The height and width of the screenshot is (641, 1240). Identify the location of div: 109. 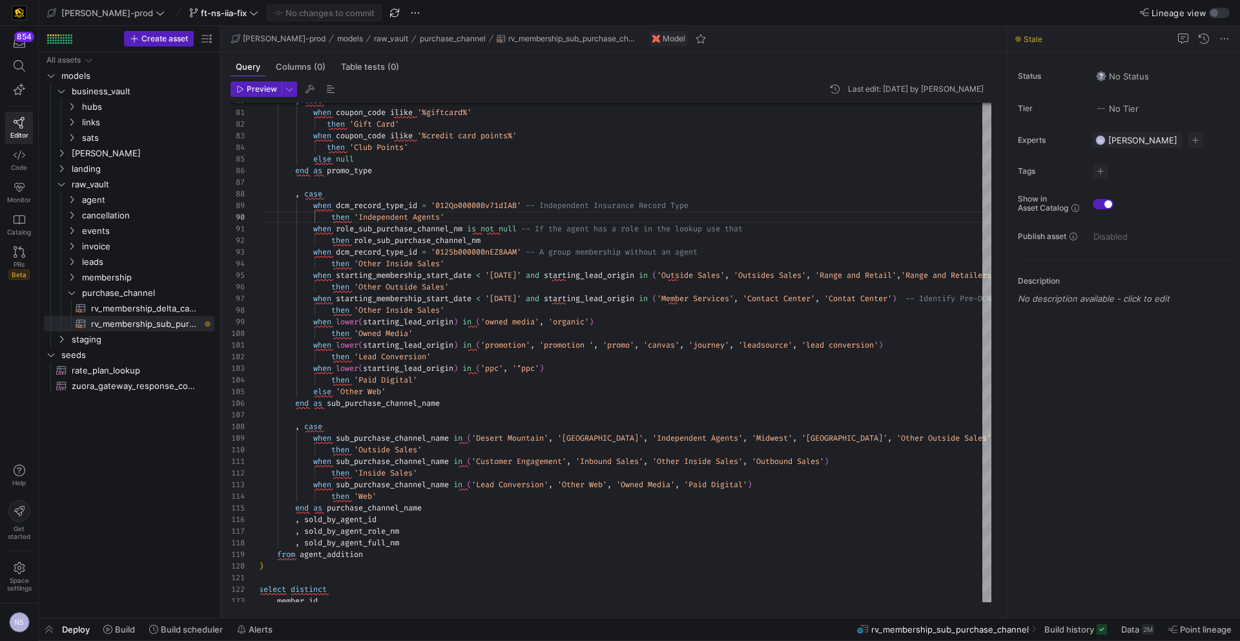
(238, 438).